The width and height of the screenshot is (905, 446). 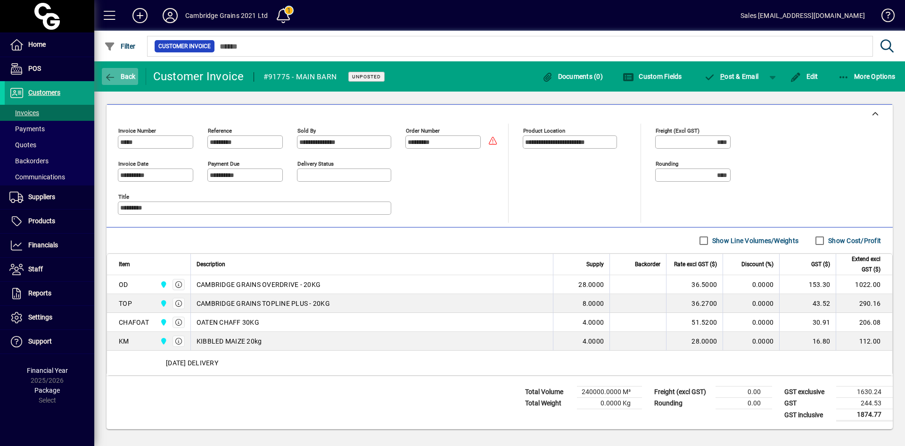 What do you see at coordinates (199, 76) in the screenshot?
I see `div: Customer Invoice` at bounding box center [199, 76].